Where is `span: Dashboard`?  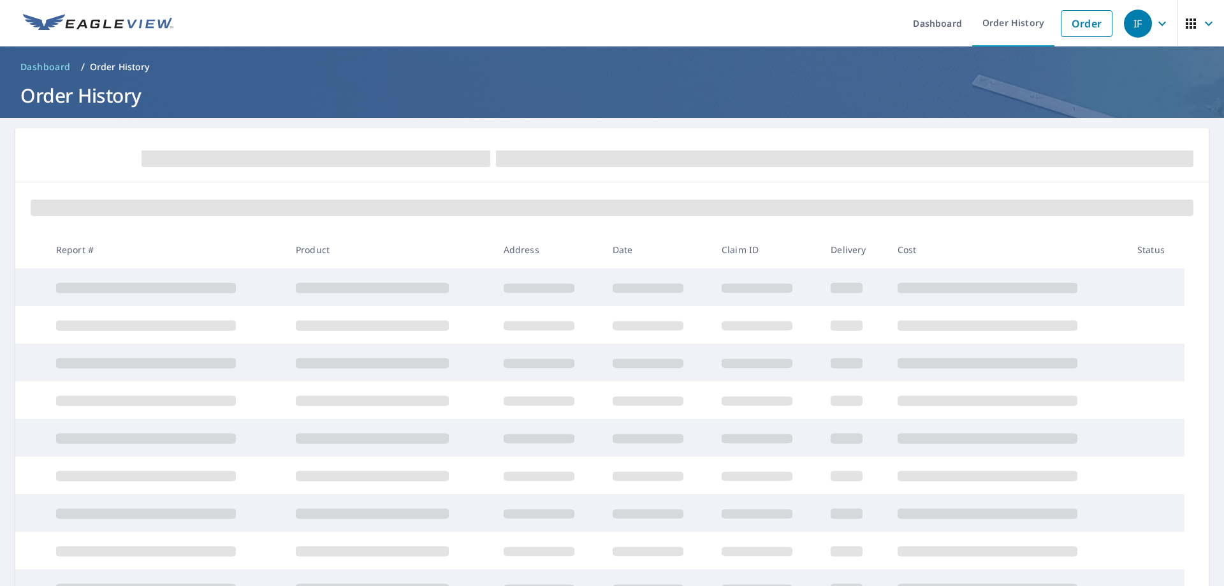
span: Dashboard is located at coordinates (45, 67).